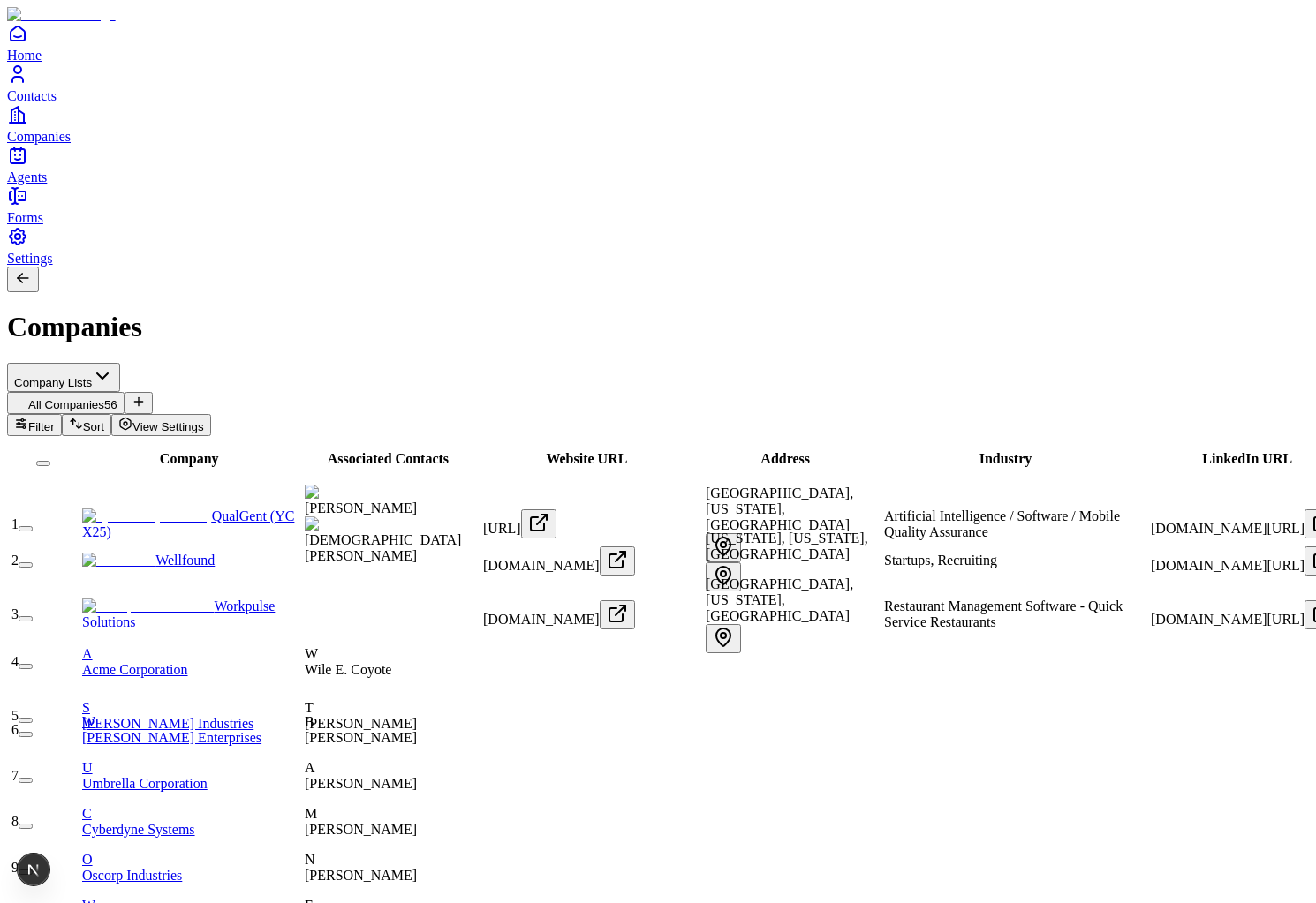  What do you see at coordinates (785, 459) in the screenshot?
I see `th: Address` at bounding box center [785, 459].